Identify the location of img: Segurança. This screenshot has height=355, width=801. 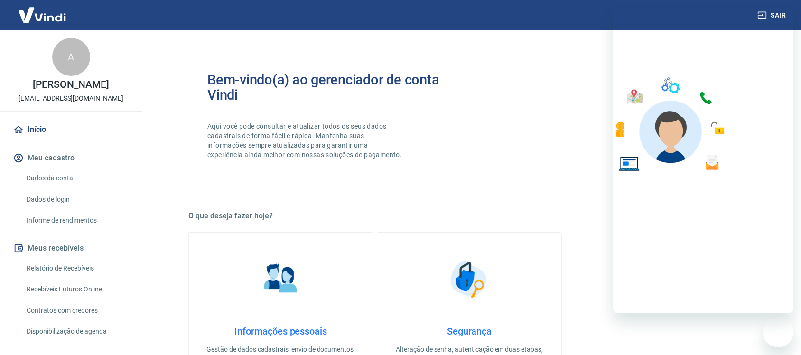
(469, 279).